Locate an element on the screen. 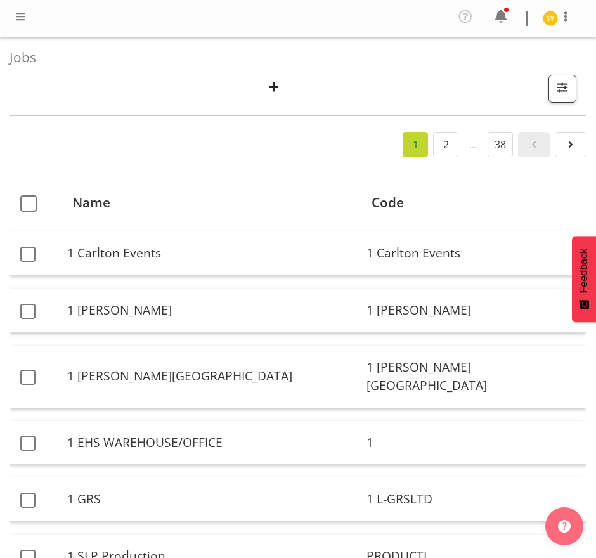 The width and height of the screenshot is (596, 558). button: Feedback - Show survey is located at coordinates (584, 279).